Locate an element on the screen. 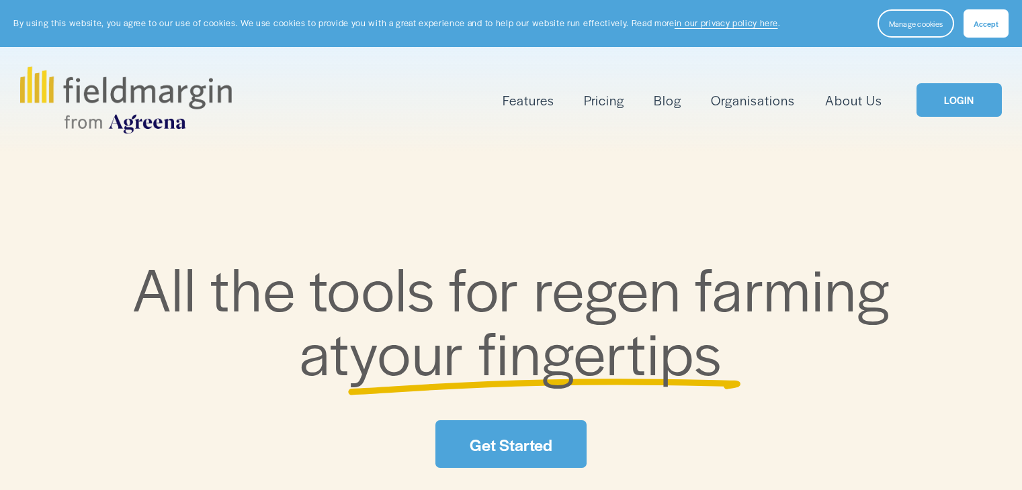 The height and width of the screenshot is (490, 1022). p: By using this website, you agree to our use of cookies. We use cookies to provide you with a grea... is located at coordinates (396, 23).